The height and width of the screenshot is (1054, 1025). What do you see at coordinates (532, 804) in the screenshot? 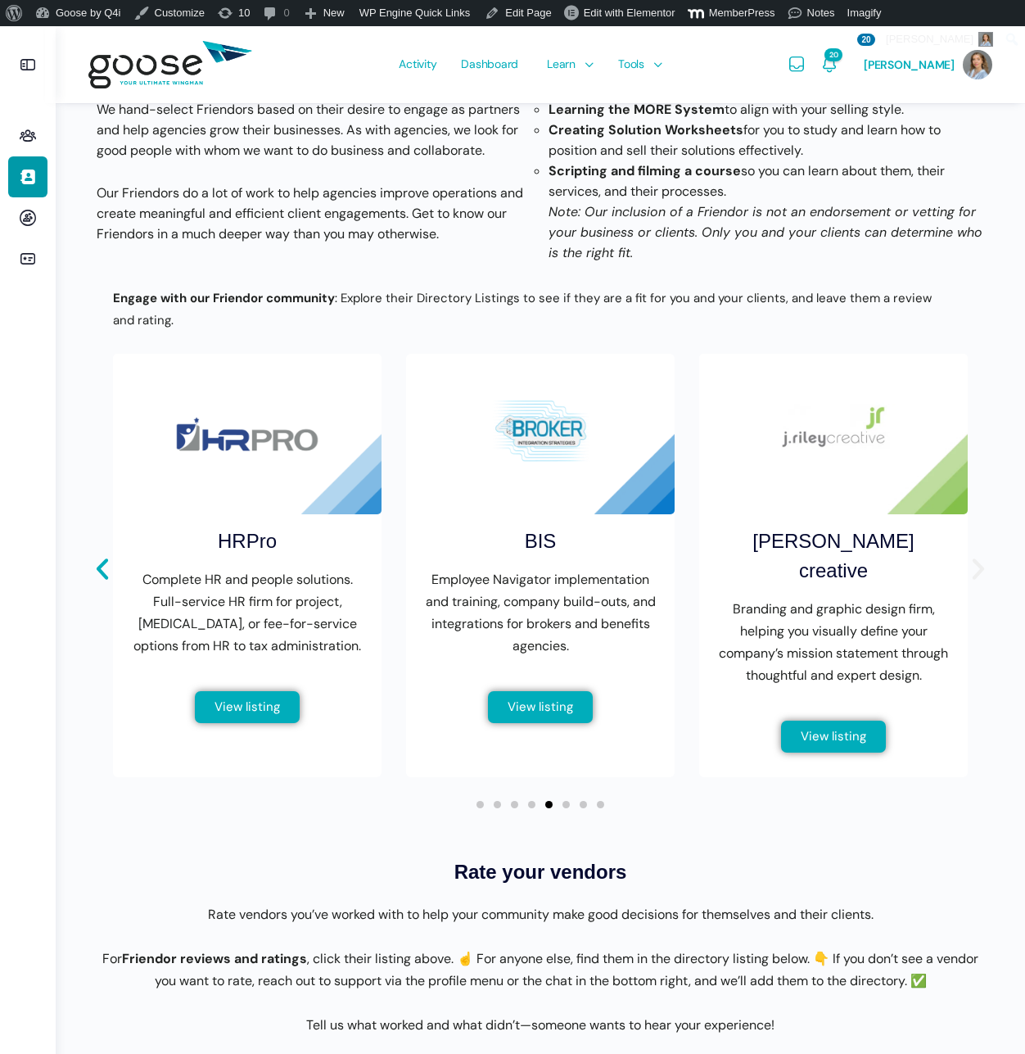
I see `span: Go to slide 4` at bounding box center [532, 804].